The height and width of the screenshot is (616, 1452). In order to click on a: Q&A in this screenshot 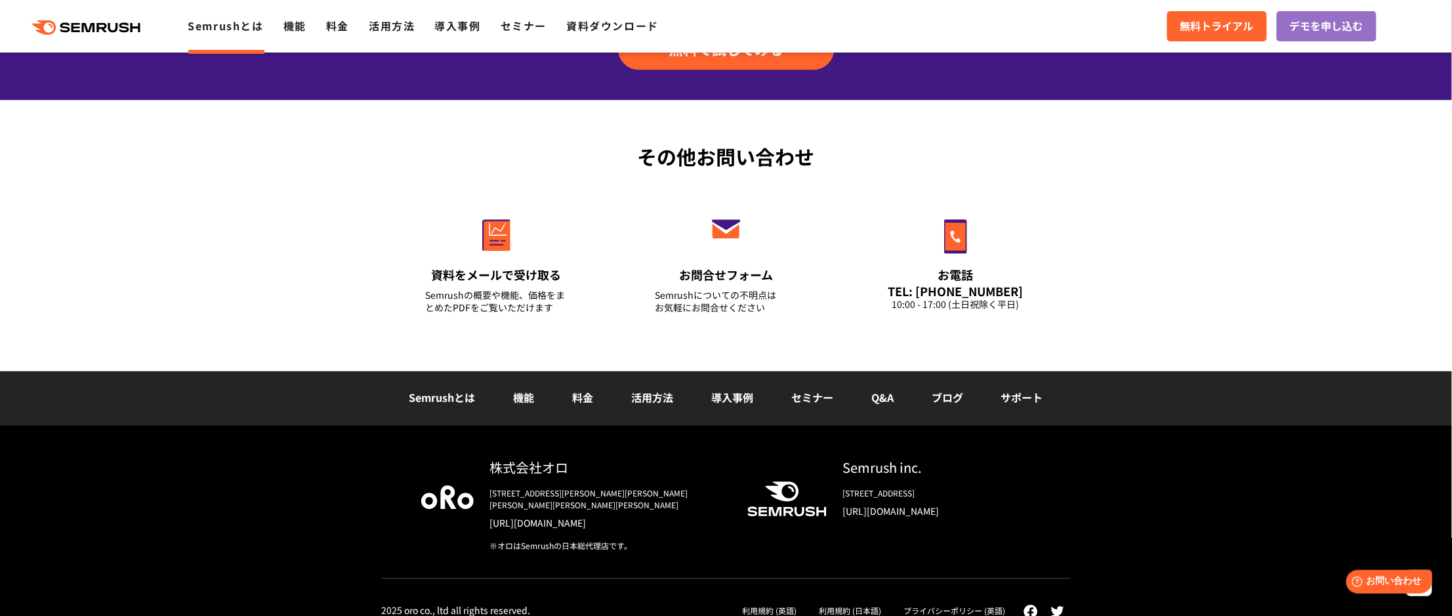, I will do `click(883, 397)`.